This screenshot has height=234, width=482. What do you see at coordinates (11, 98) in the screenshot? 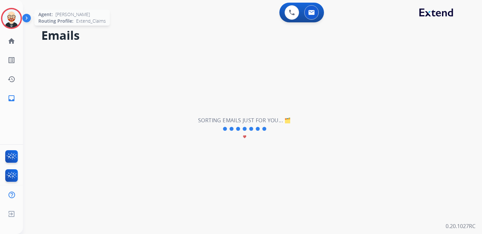
I see `mat-icon: inbox` at bounding box center [11, 98].